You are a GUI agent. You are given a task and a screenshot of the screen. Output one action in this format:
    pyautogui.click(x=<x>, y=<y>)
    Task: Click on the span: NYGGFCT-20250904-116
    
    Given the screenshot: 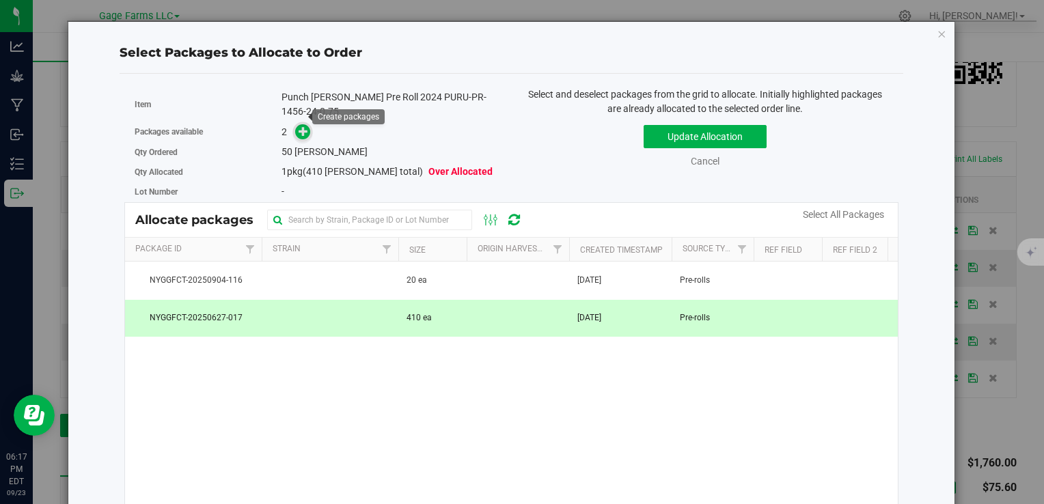 What is the action you would take?
    pyautogui.click(x=193, y=280)
    